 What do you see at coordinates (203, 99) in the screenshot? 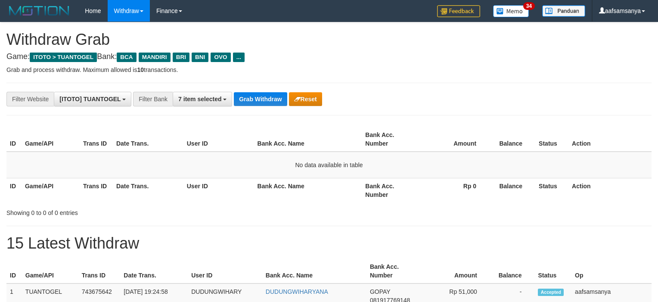
I see `button: 7 item selected` at bounding box center [203, 99].